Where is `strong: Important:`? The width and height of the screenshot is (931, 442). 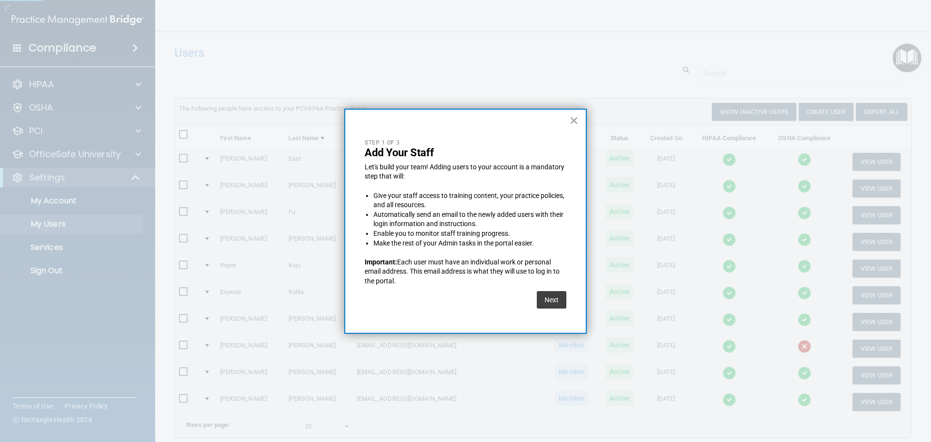 strong: Important: is located at coordinates (381, 262).